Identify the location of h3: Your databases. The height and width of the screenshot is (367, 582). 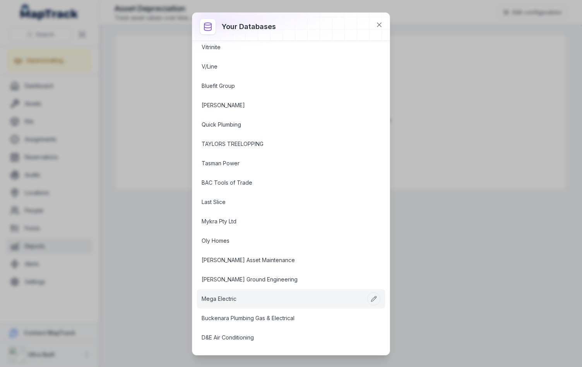
(249, 27).